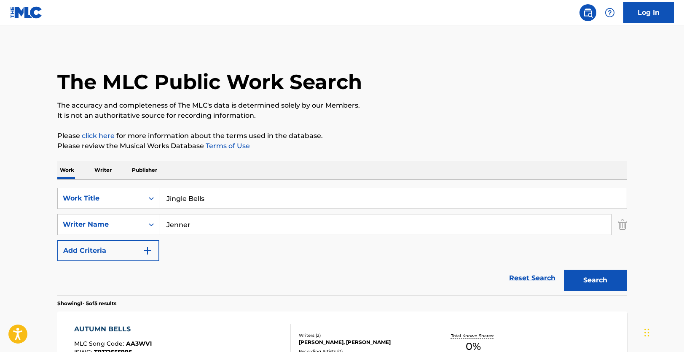 The image size is (684, 352). I want to click on span: AA3WV1, so click(139, 343).